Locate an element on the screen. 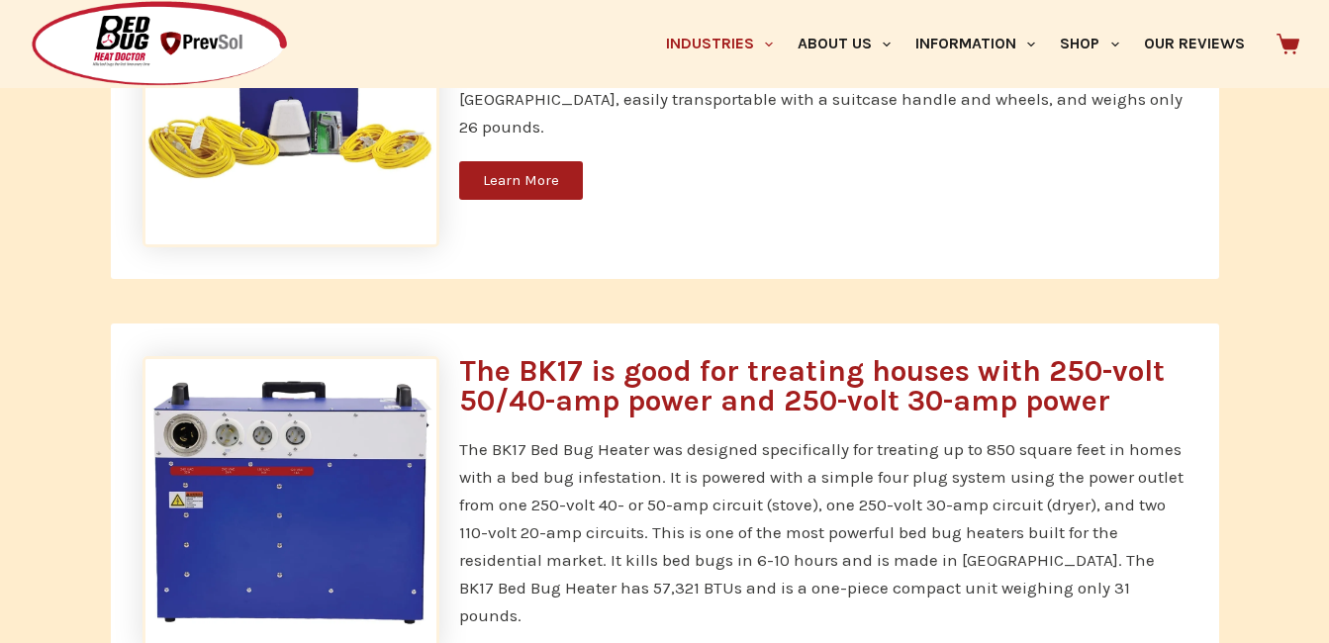  span: Learn More is located at coordinates (520, 180).